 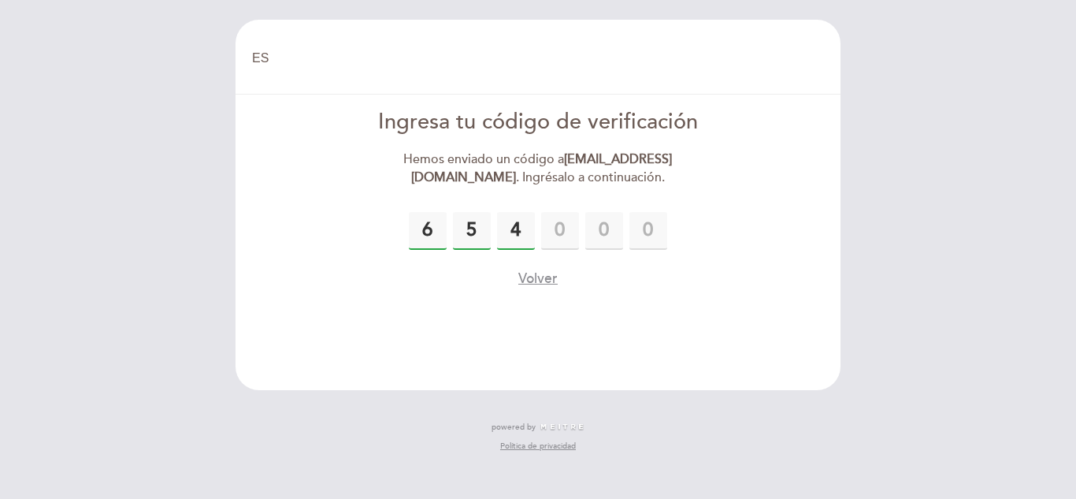 What do you see at coordinates (538, 446) in the screenshot?
I see `a: Política de privacidad` at bounding box center [538, 446].